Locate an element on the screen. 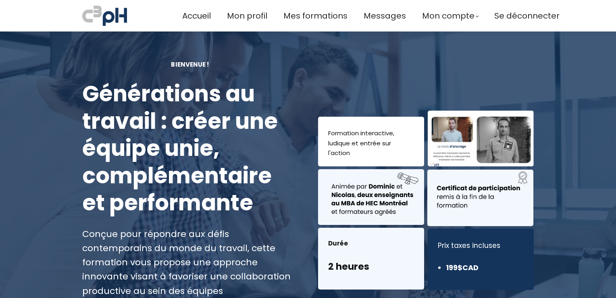 The image size is (616, 298). font: Bienvenue ! is located at coordinates (190, 64).